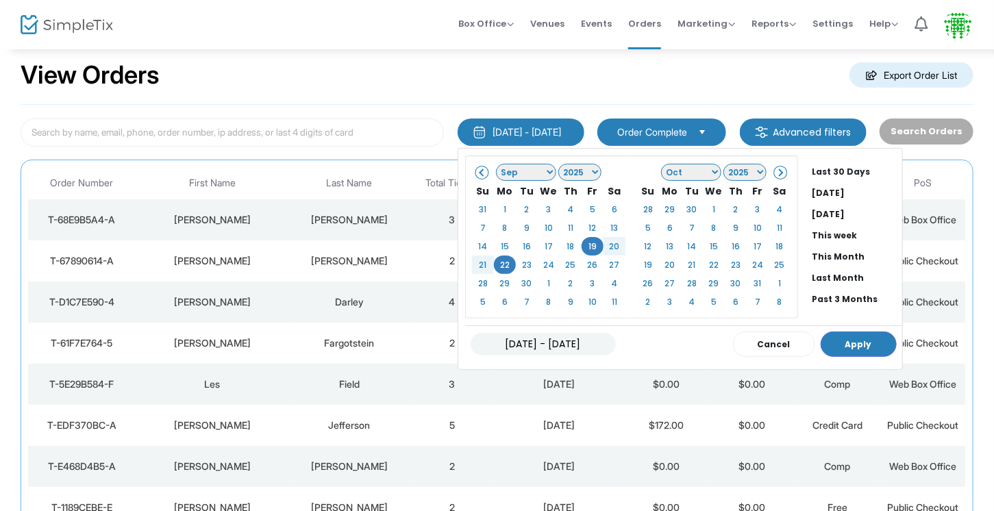  Describe the element at coordinates (615, 191) in the screenshot. I see `th: Sa` at that location.